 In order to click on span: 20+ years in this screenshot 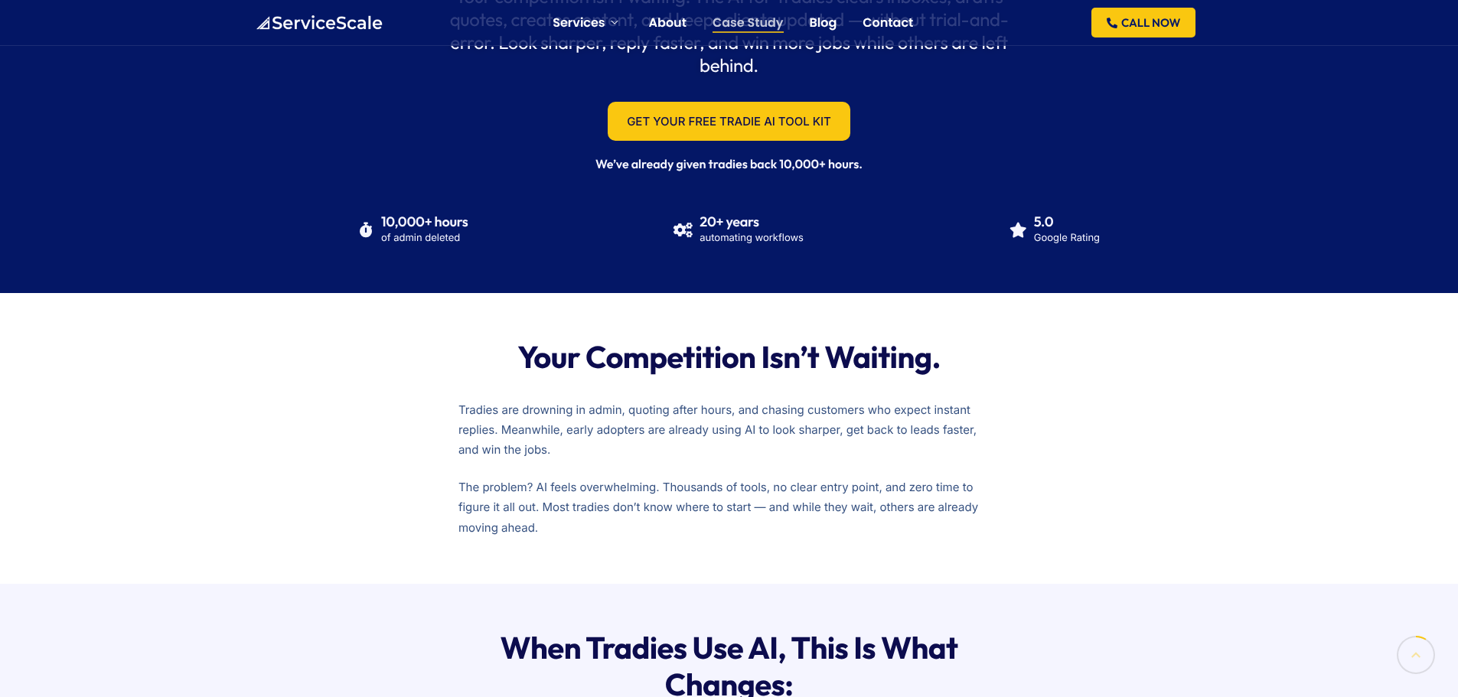, I will do `click(730, 221)`.